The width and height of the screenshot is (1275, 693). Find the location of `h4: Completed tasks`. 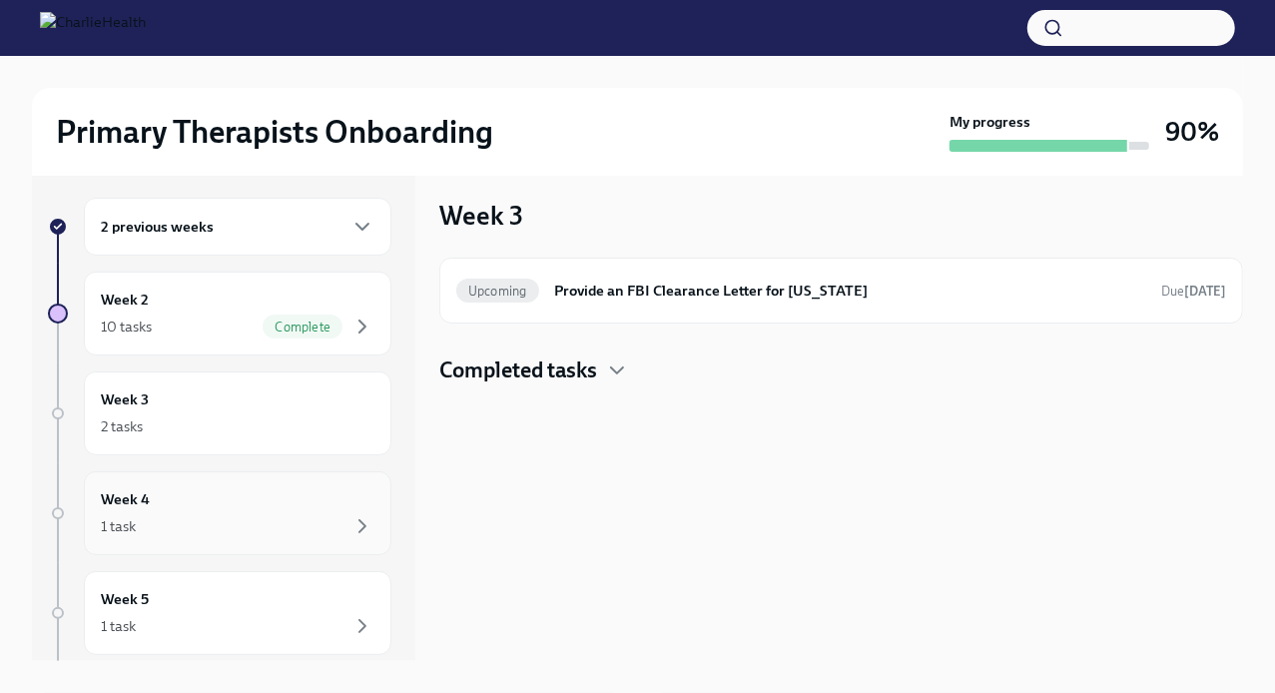

h4: Completed tasks is located at coordinates (518, 370).